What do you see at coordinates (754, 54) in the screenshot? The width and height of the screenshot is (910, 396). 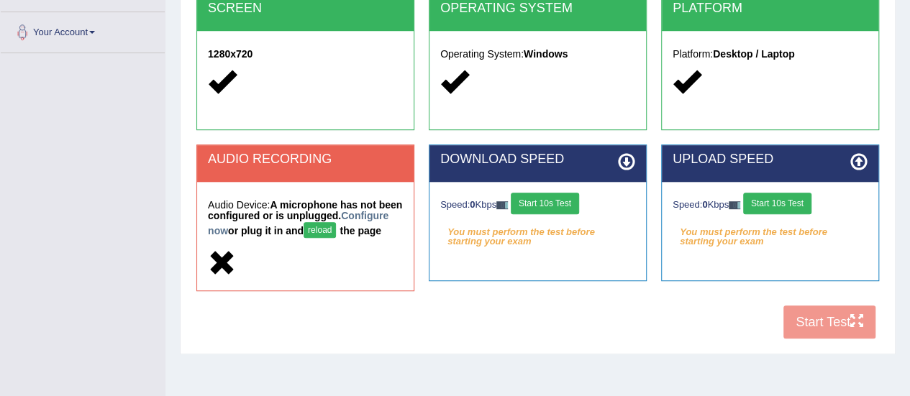 I see `strong: Desktop / Laptop` at bounding box center [754, 54].